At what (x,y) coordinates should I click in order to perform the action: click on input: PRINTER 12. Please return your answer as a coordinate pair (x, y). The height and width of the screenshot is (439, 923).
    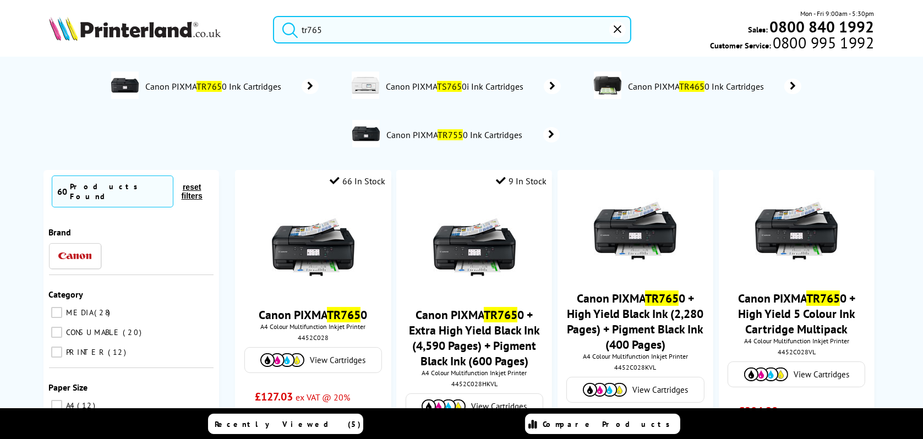
    Looking at the image, I should click on (57, 352).